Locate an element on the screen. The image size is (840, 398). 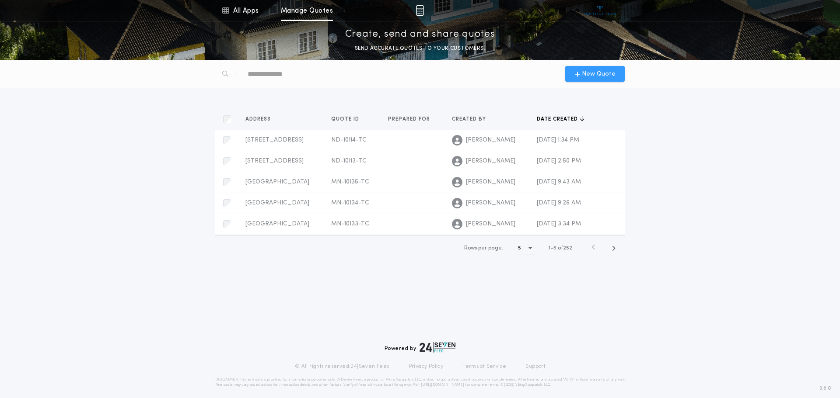
img: vs-icon is located at coordinates (600, 10).